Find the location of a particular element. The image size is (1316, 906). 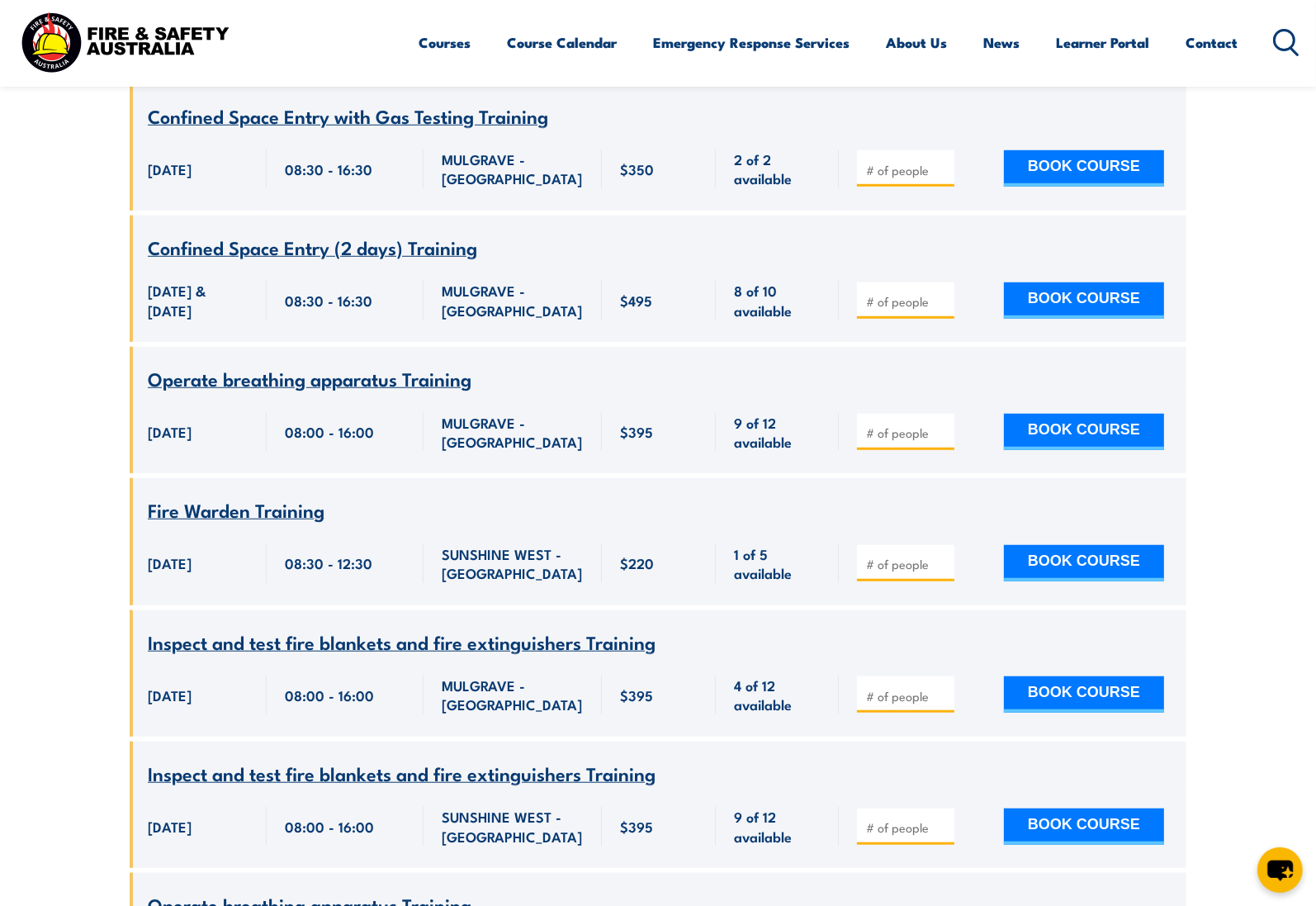

span: 4 of 12 available is located at coordinates (777, 694).